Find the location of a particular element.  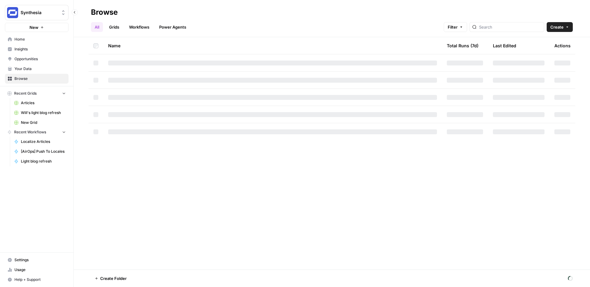

button: Create Folder is located at coordinates (111, 278).